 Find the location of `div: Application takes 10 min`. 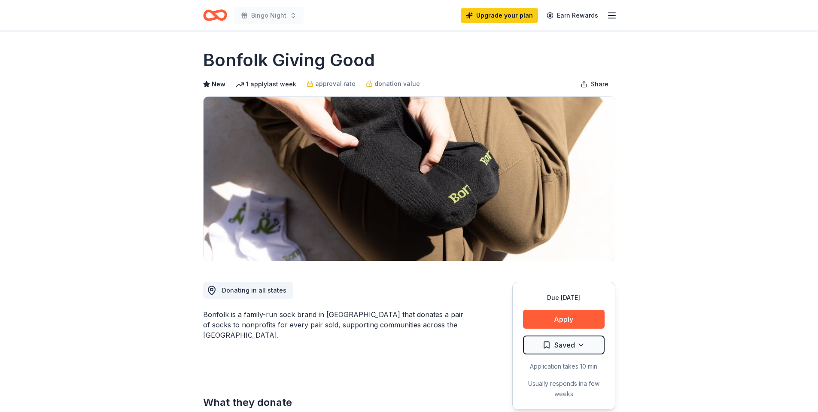

div: Application takes 10 min is located at coordinates (563, 366).